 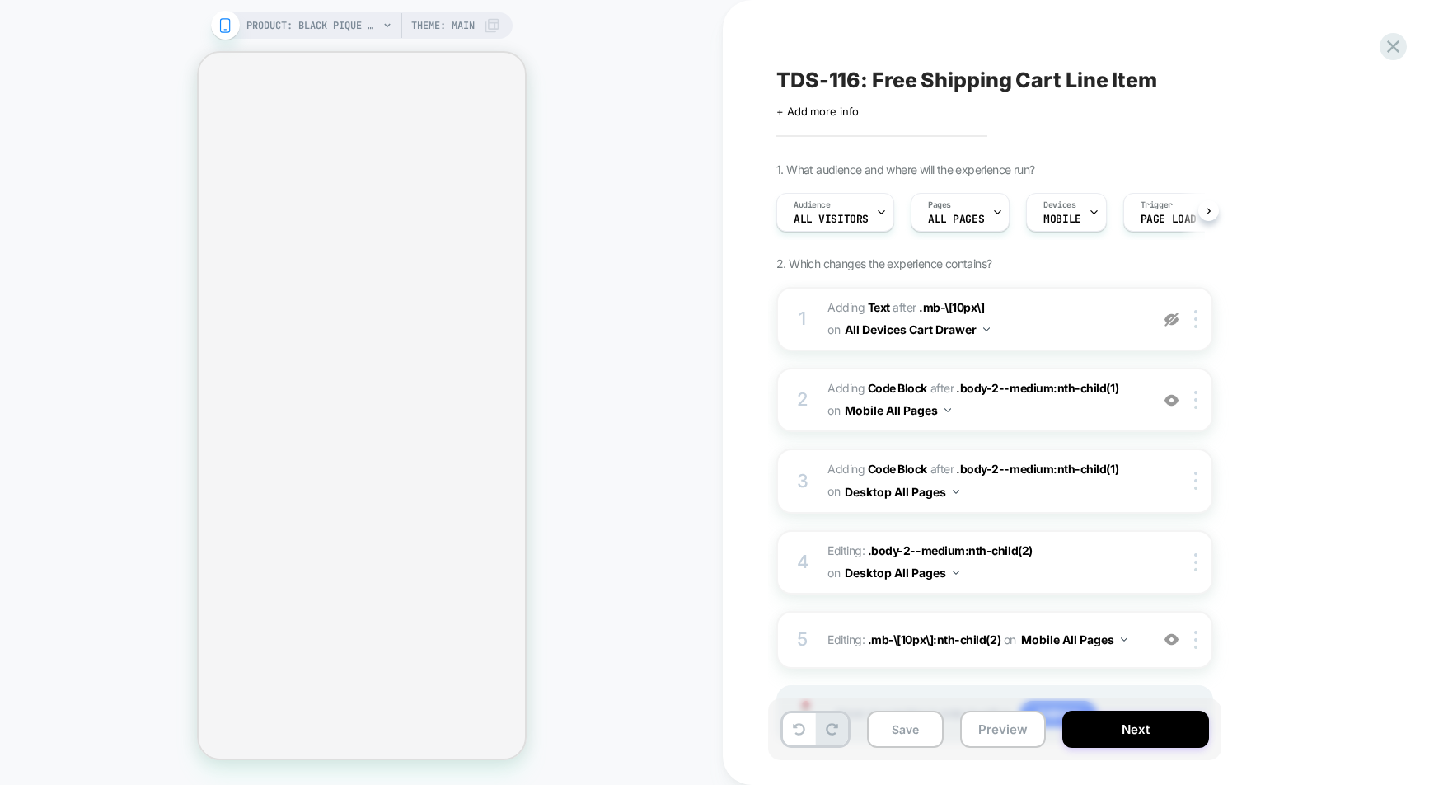 I want to click on span: Theme: MAIN, so click(x=443, y=26).